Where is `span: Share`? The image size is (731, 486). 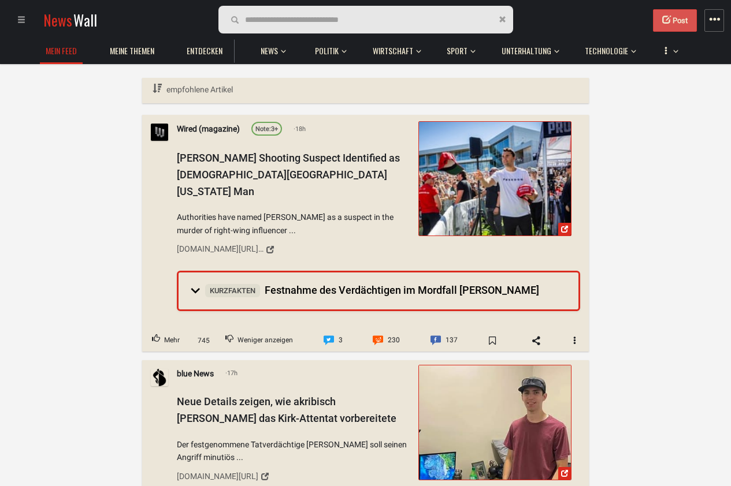 span: Share is located at coordinates (536, 341).